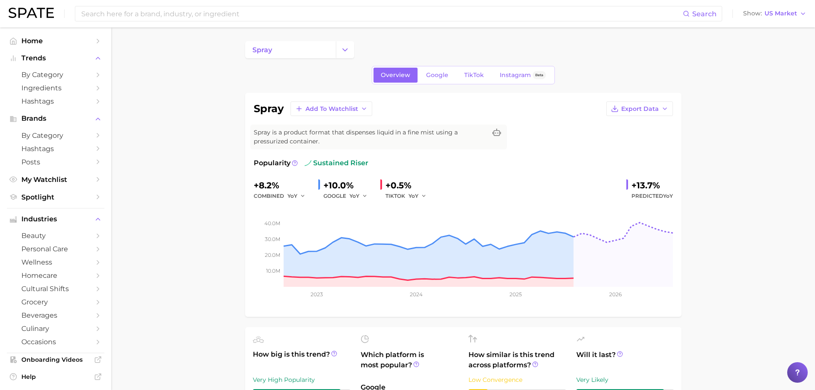 This screenshot has height=390, width=815. What do you see at coordinates (615, 294) in the screenshot?
I see `tspan: 2026` at bounding box center [615, 294].